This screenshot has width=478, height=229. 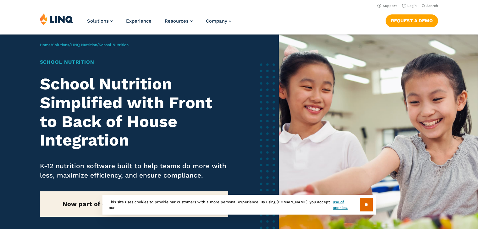 What do you see at coordinates (412, 20) in the screenshot?
I see `nav: Button Navigation` at bounding box center [412, 20].